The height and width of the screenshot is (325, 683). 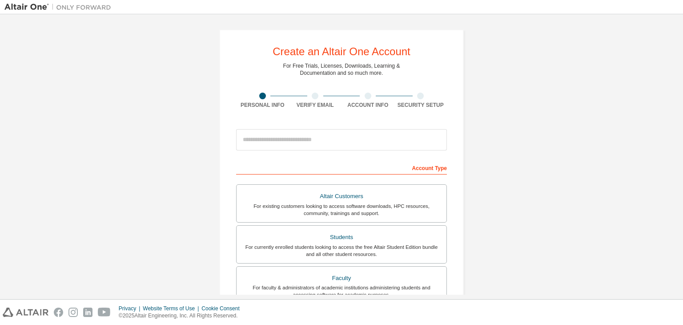 I want to click on div: Website Terms of Use, so click(x=172, y=308).